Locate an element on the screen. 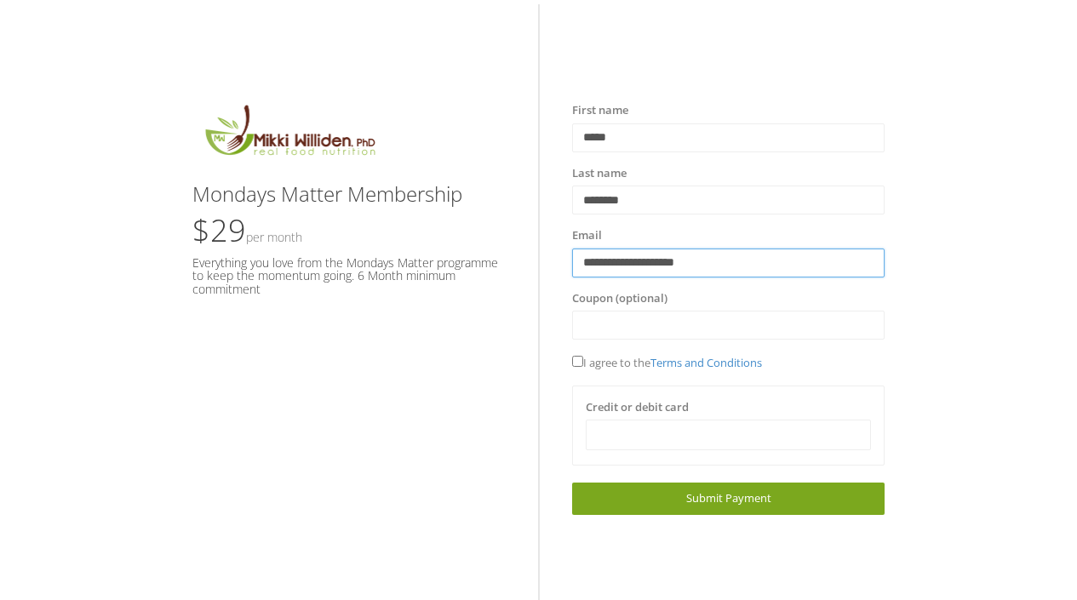 This screenshot has height=600, width=1077. label: Last name is located at coordinates (599, 174).